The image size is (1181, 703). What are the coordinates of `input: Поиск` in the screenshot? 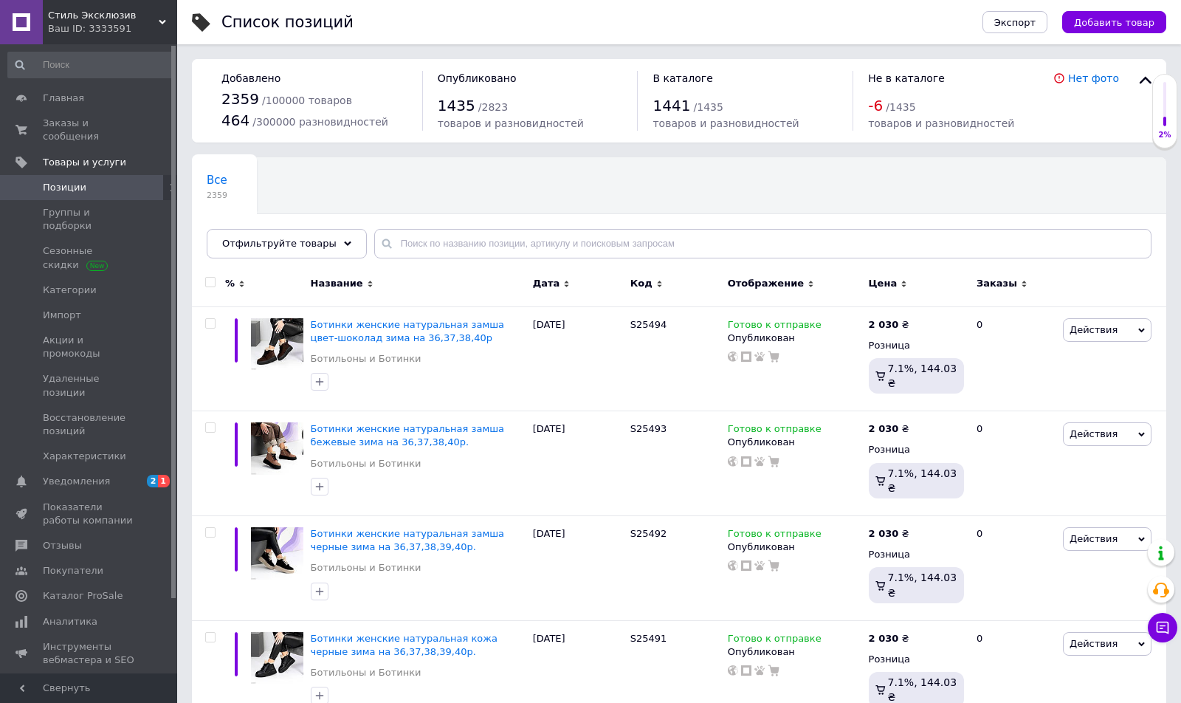 It's located at (91, 65).